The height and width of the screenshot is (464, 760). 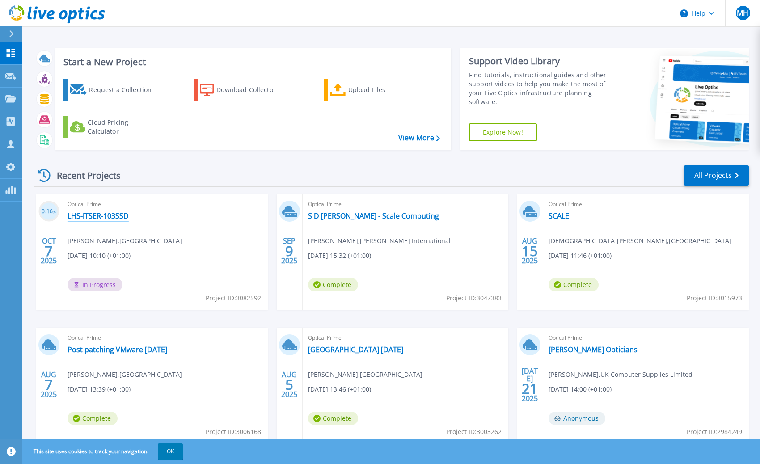 What do you see at coordinates (559, 216) in the screenshot?
I see `a: SCALE` at bounding box center [559, 216].